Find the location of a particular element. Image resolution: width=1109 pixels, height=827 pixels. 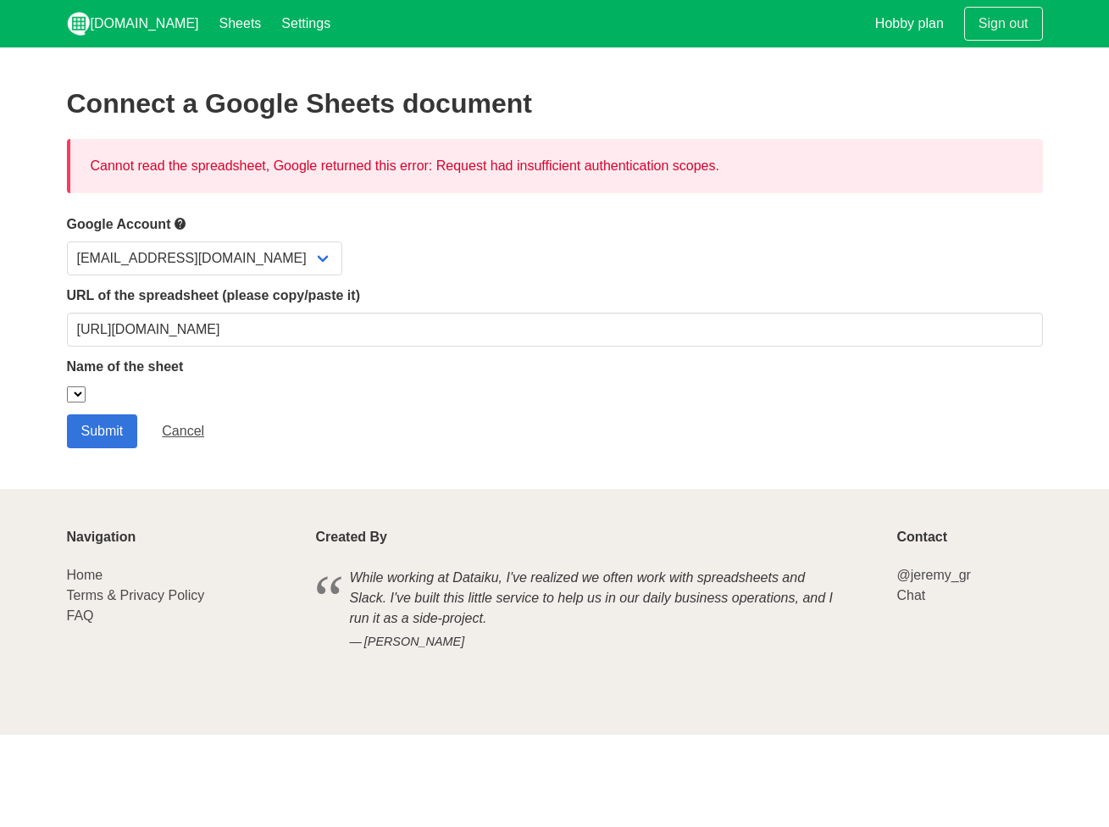

label: Name of the sheet is located at coordinates (555, 367).